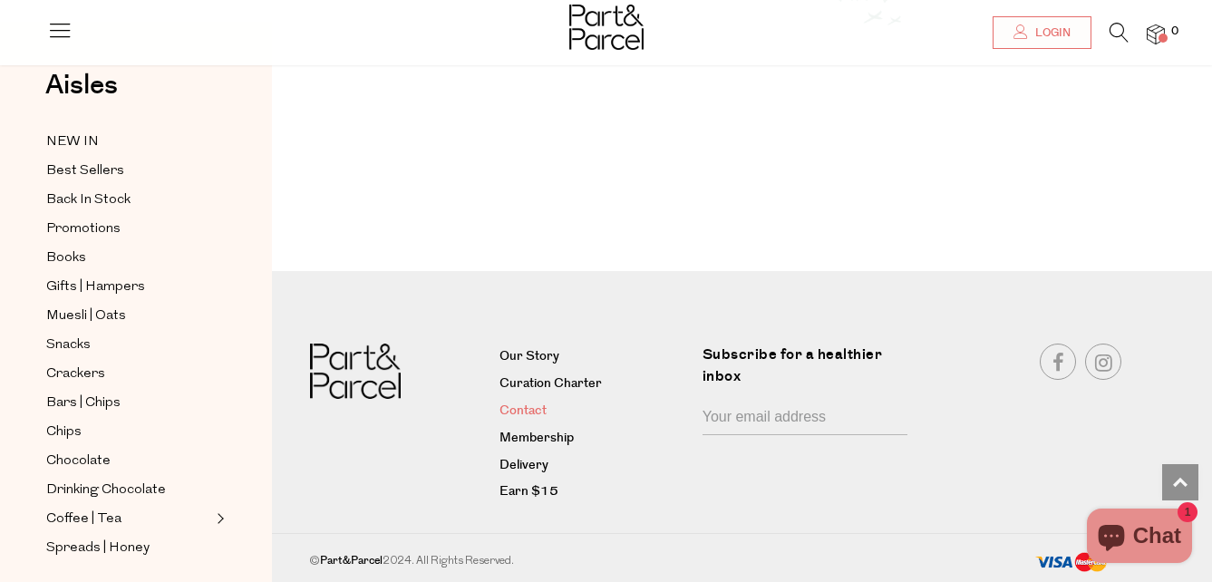  I want to click on span: Snacks, so click(68, 345).